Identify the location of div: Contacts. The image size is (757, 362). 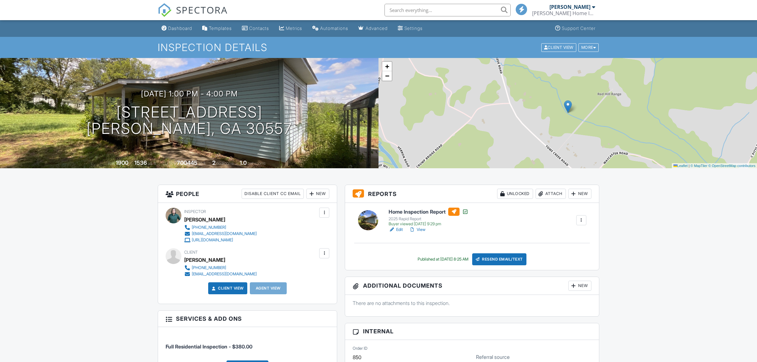
(259, 28).